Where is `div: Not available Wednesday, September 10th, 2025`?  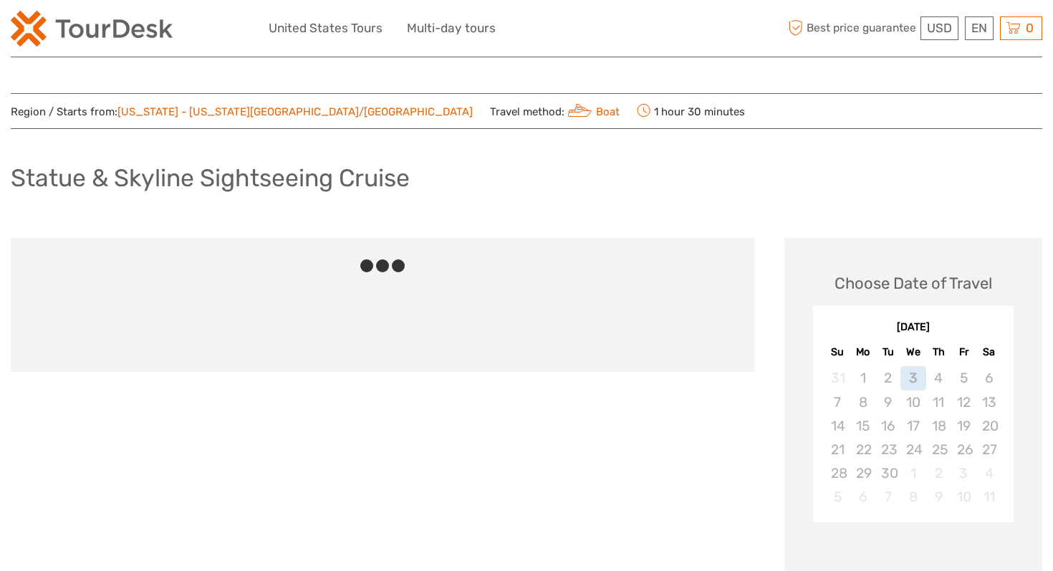
div: Not available Wednesday, September 10th, 2025 is located at coordinates (913, 402).